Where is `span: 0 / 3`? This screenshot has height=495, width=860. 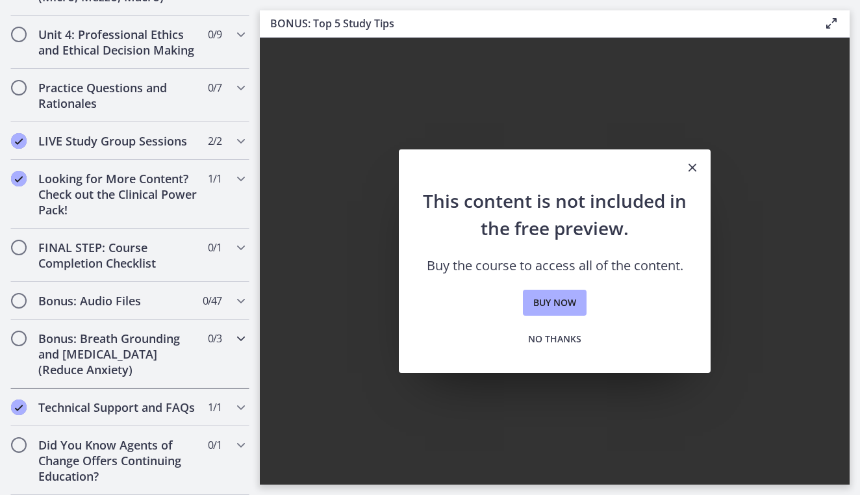 span: 0 / 3 is located at coordinates (214, 338).